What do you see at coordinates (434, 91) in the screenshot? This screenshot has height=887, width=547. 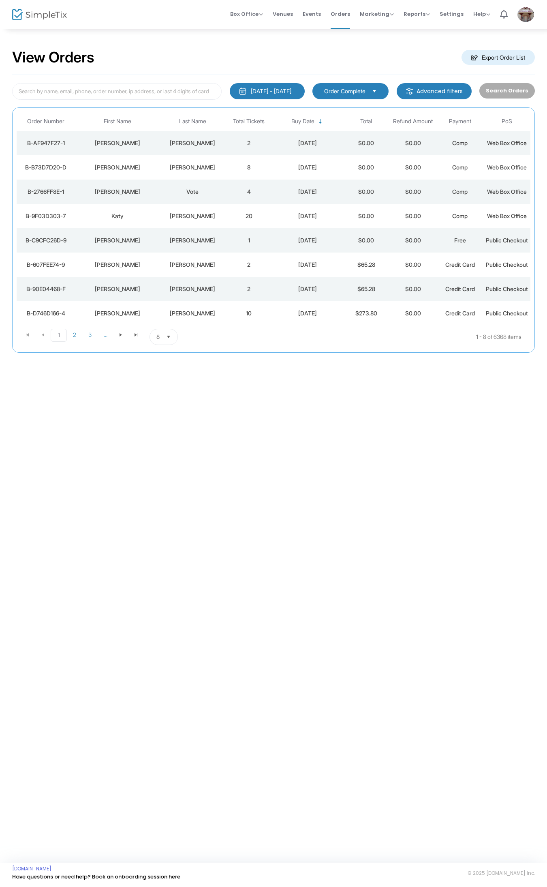 I see `m-button: Advanced filters` at bounding box center [434, 91].